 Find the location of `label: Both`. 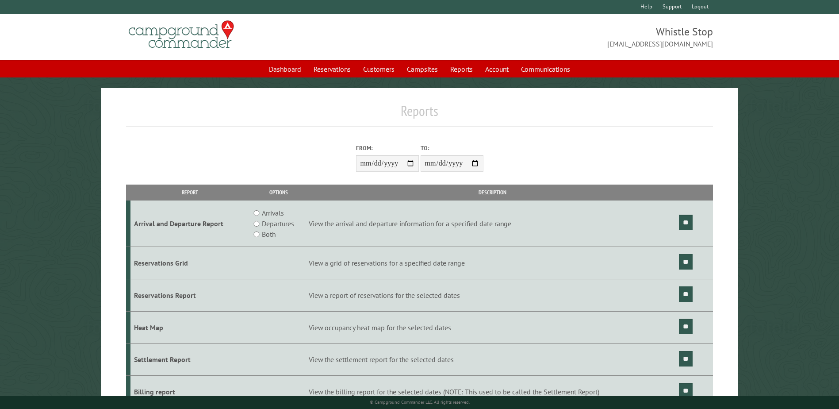

label: Both is located at coordinates (268, 234).